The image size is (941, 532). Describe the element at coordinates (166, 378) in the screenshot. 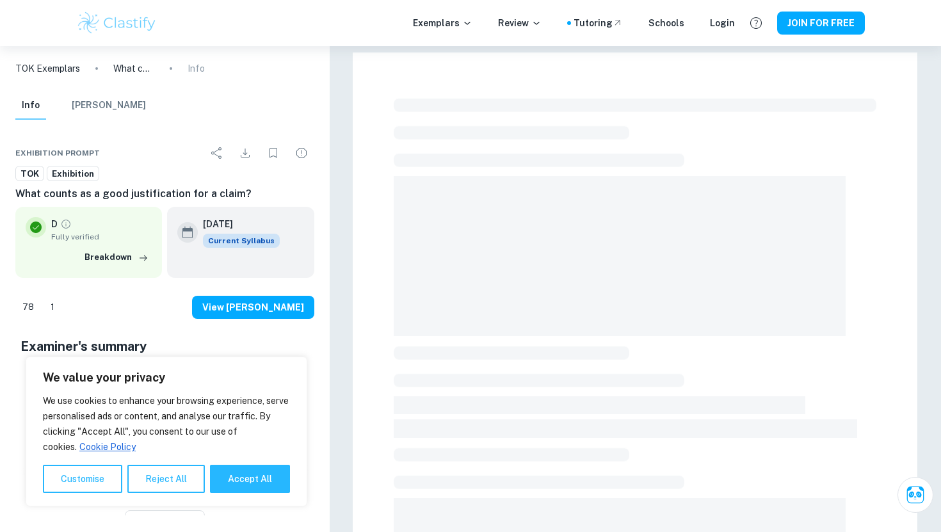

I see `p: We value your privacy` at that location.